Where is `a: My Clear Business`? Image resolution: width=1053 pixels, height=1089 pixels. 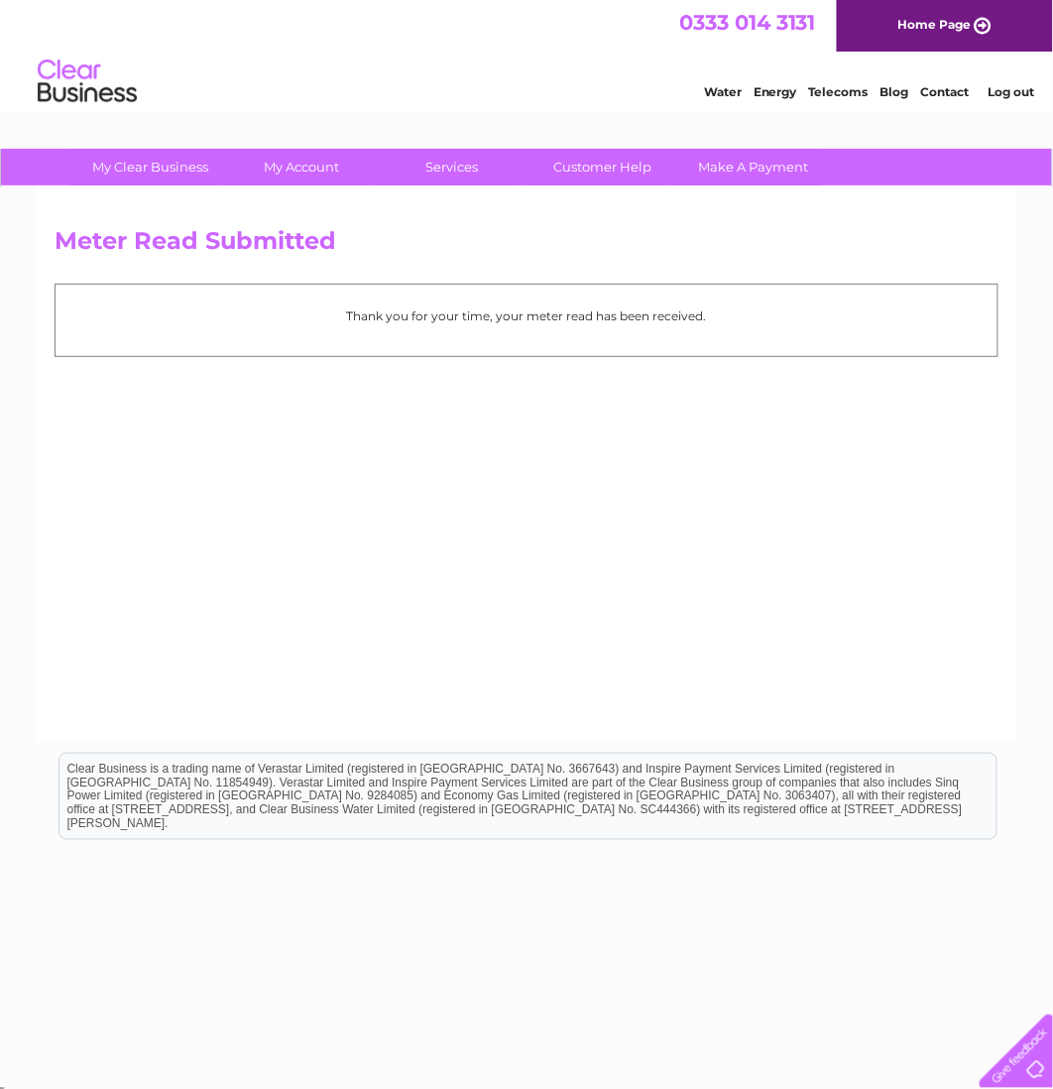 a: My Clear Business is located at coordinates (151, 167).